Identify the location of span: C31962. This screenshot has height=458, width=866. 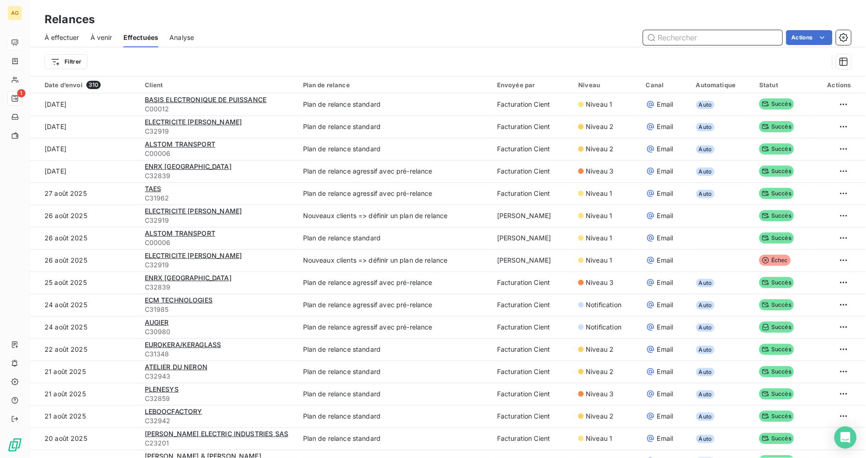
(218, 198).